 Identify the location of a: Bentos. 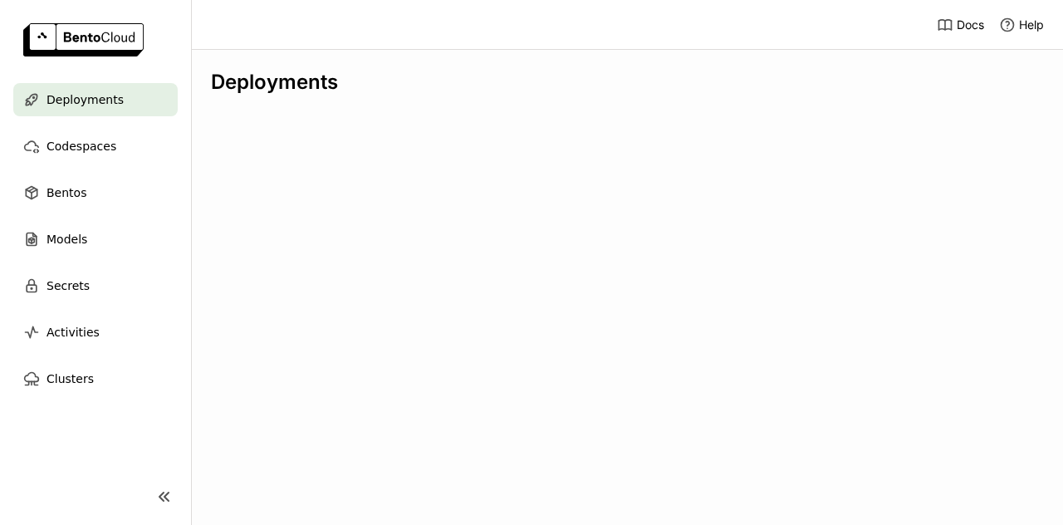
(95, 193).